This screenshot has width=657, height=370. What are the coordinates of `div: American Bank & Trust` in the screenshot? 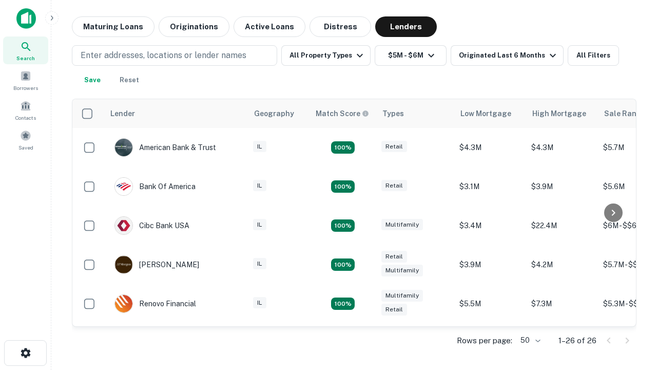 It's located at (165, 147).